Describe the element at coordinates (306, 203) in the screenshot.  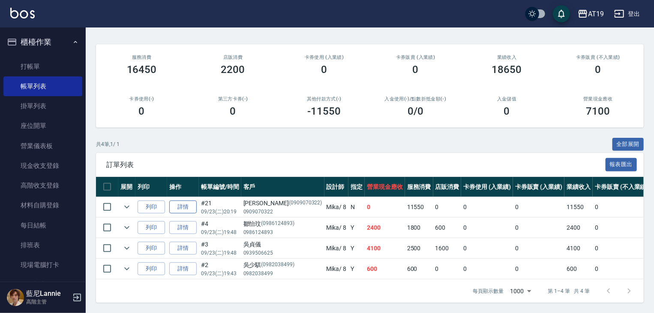
I see `p: (0909070322)` at that location.